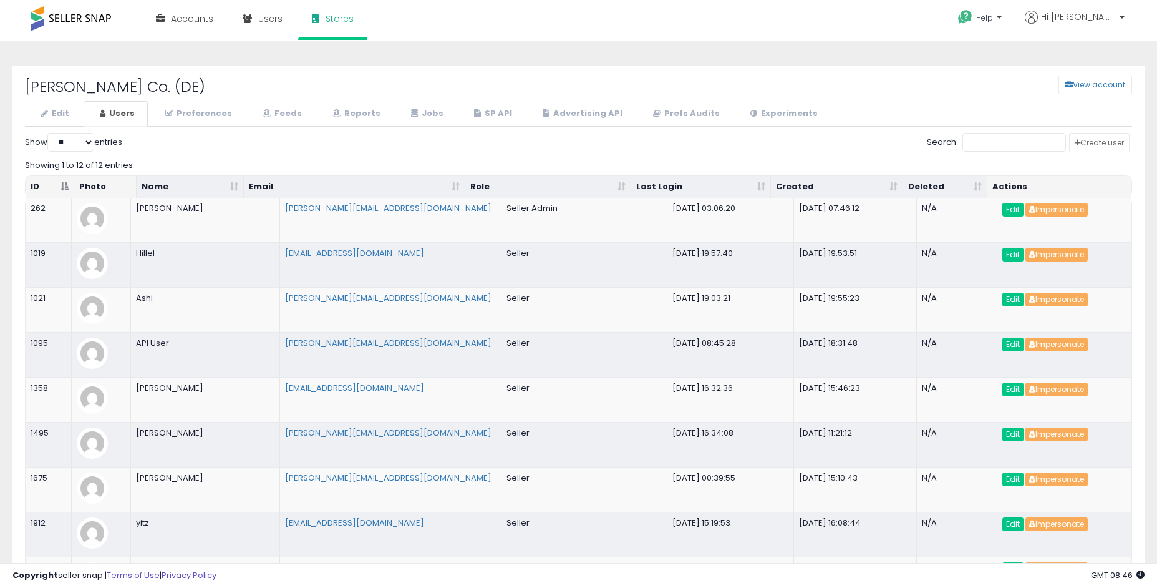  I want to click on span: Users, so click(270, 19).